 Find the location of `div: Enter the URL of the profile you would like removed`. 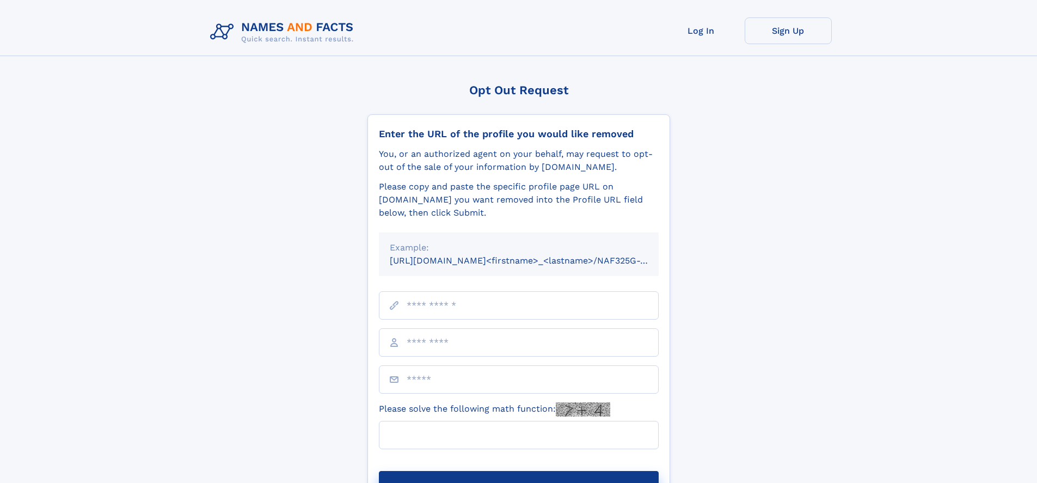

div: Enter the URL of the profile you would like removed is located at coordinates (519, 134).